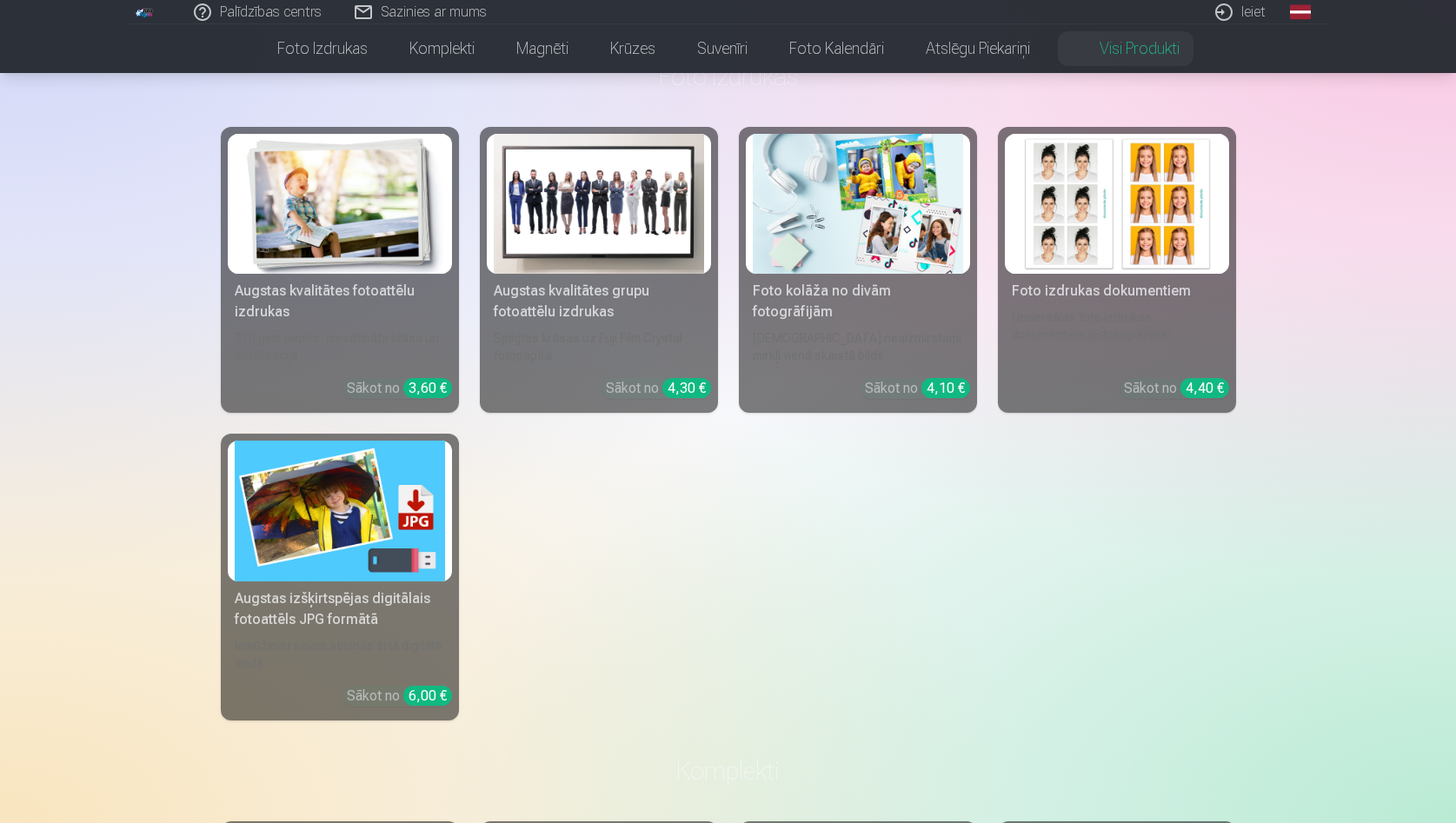 This screenshot has width=1456, height=823. I want to click on img: Augstas kvalitātes grupu fotoattēlu izdrukas, so click(599, 203).